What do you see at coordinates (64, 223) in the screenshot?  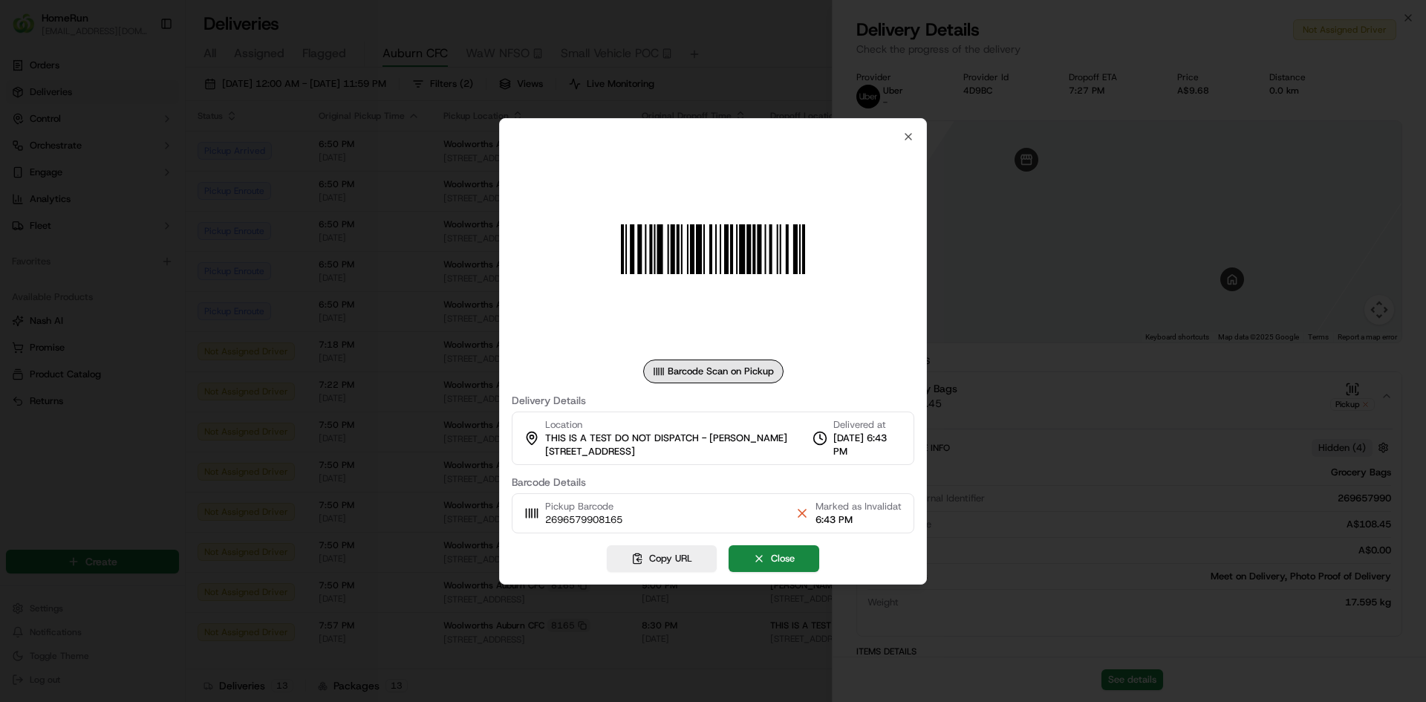 I see `a: 📗Knowledge Base` at bounding box center [64, 223].